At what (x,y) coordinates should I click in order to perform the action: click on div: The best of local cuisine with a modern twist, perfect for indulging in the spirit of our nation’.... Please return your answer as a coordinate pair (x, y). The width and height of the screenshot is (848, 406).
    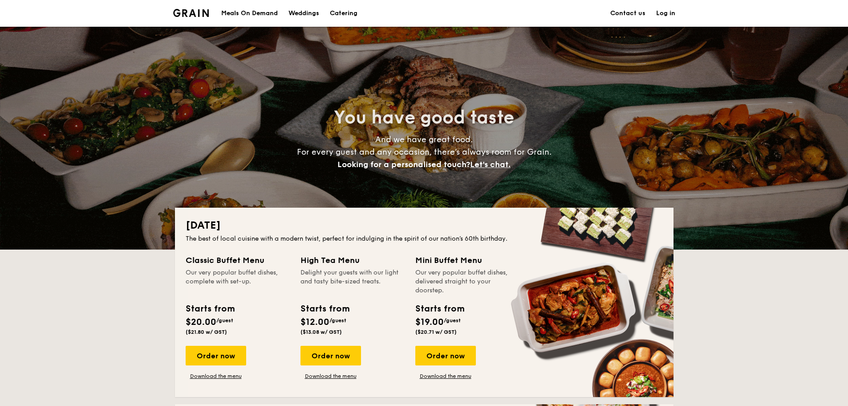
    Looking at the image, I should click on (424, 239).